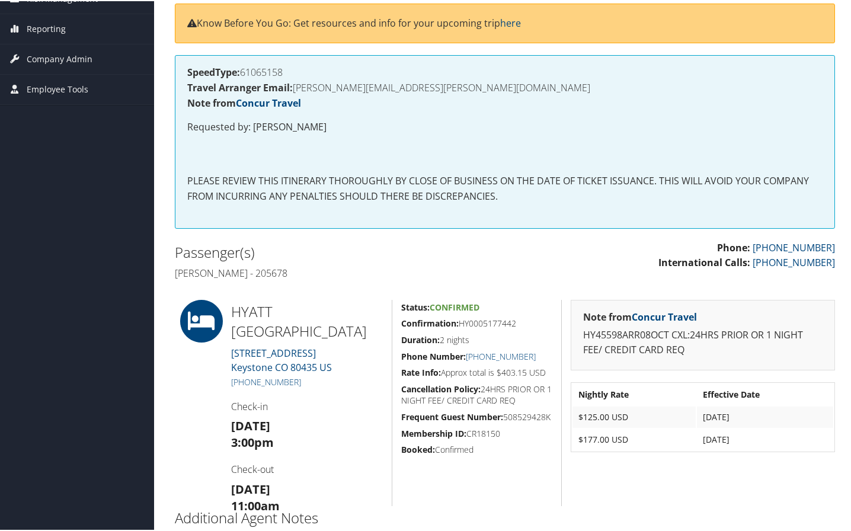 Image resolution: width=851 pixels, height=531 pixels. What do you see at coordinates (59, 58) in the screenshot?
I see `span: Company Admin` at bounding box center [59, 58].